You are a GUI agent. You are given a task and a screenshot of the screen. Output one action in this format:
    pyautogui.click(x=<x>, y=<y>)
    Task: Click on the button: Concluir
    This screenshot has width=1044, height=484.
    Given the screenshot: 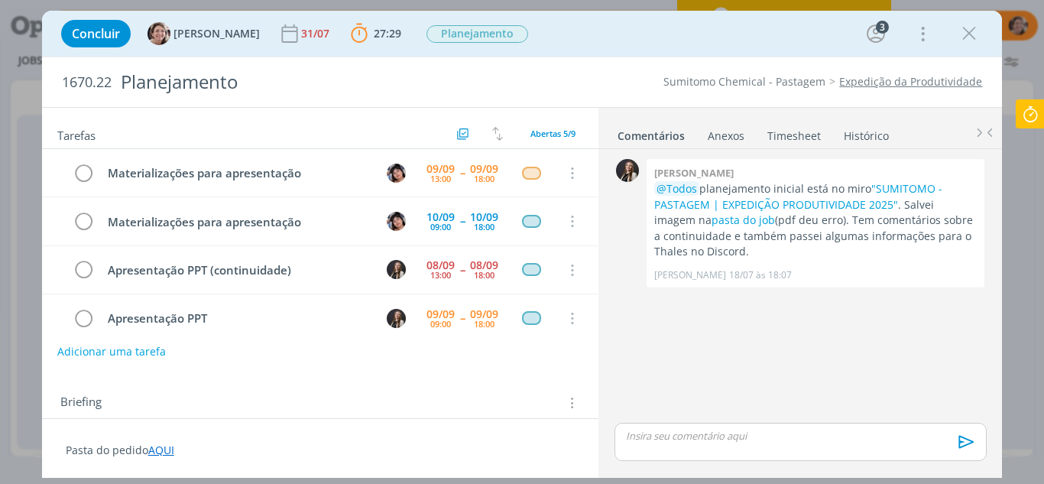 What is the action you would take?
    pyautogui.click(x=96, y=34)
    